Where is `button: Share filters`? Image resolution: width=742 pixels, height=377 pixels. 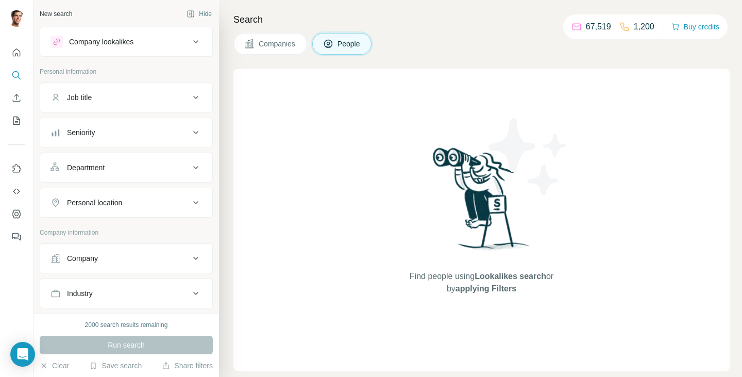
button: Share filters is located at coordinates (187, 365).